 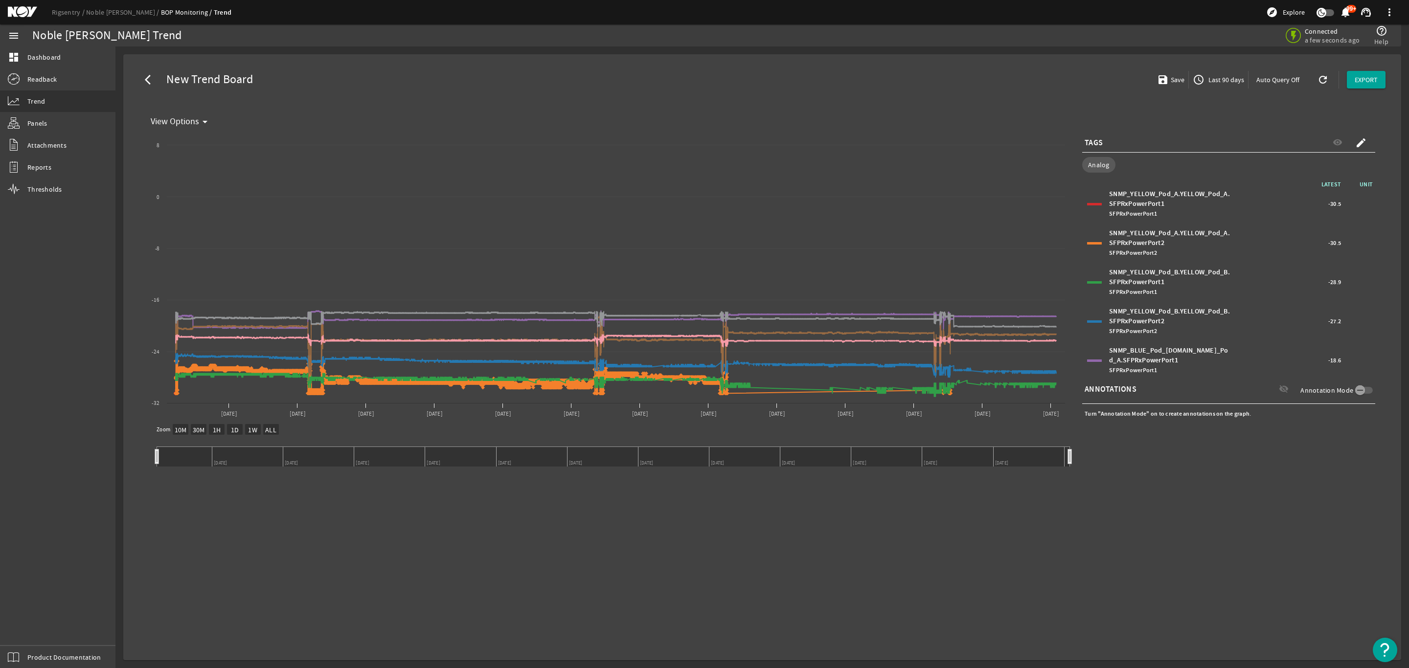 I want to click on a: Rigsentry, so click(x=69, y=12).